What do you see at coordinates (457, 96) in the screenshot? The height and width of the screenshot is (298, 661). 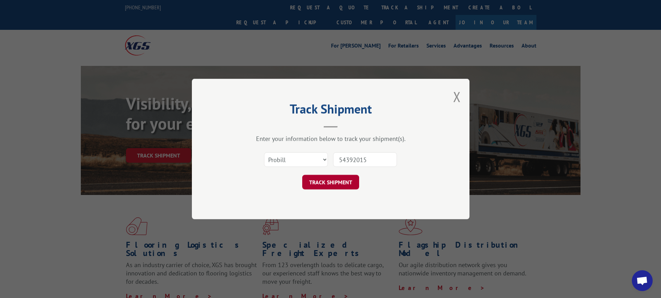 I see `button: Close modal` at bounding box center [457, 96].